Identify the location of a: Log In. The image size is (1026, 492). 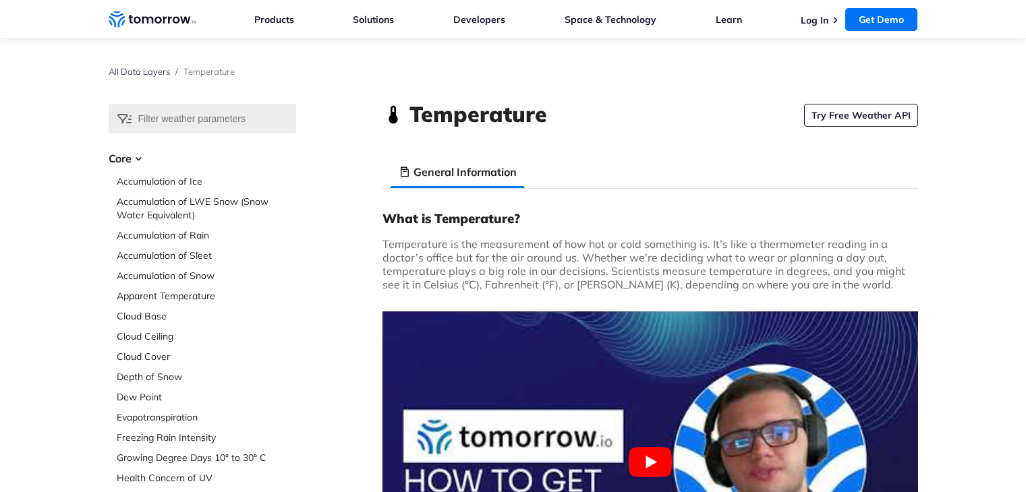
(814, 20).